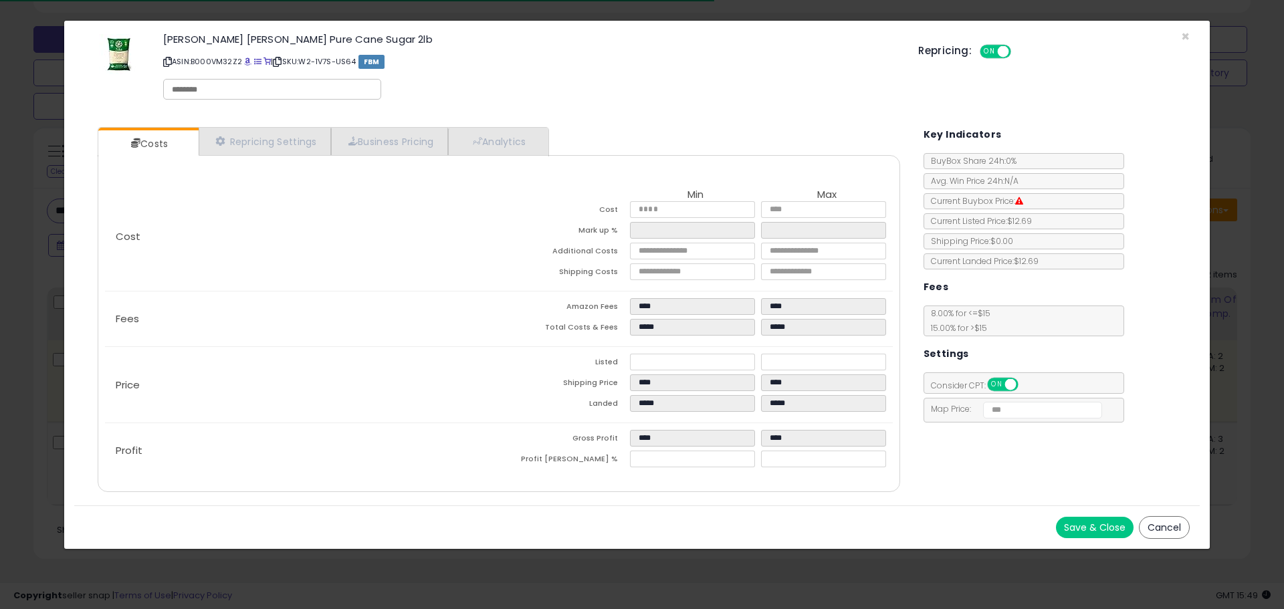 This screenshot has height=609, width=1284. I want to click on span: Current Buybox Price:, so click(974, 201).